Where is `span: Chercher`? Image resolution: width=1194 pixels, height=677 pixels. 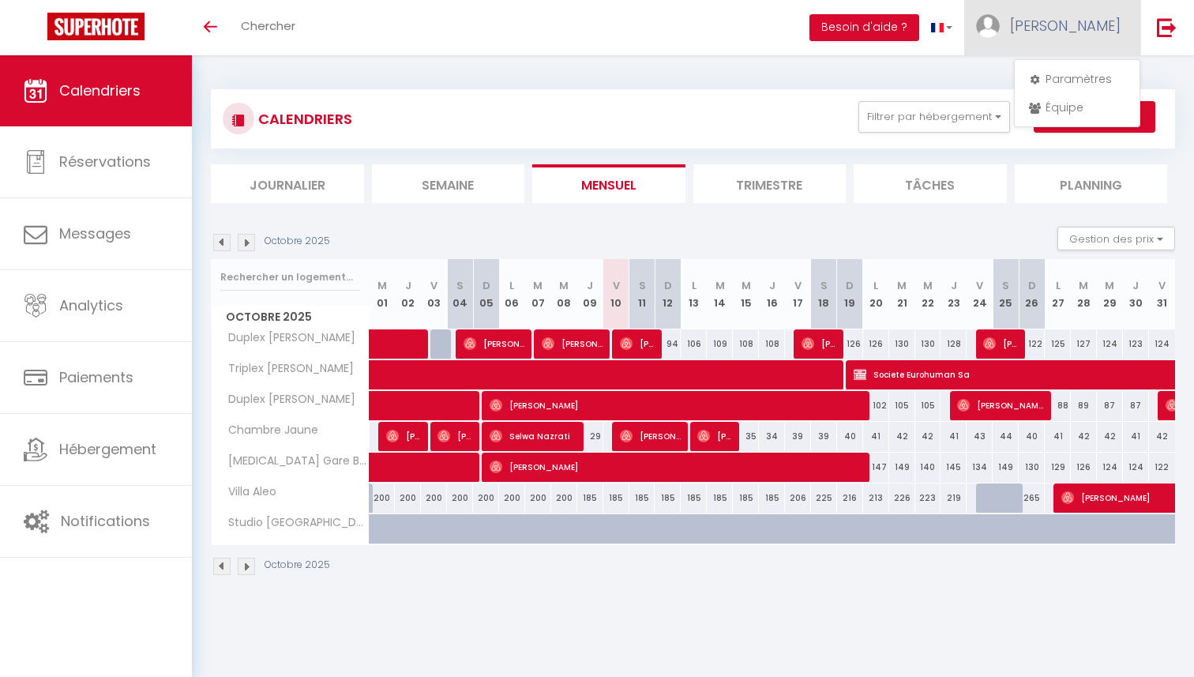
span: Chercher is located at coordinates (268, 25).